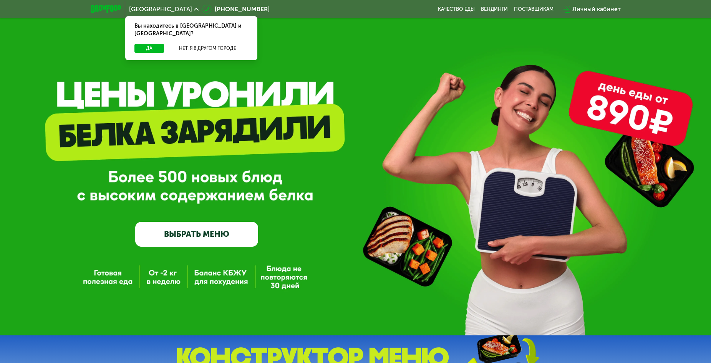 The image size is (711, 363). What do you see at coordinates (596, 9) in the screenshot?
I see `div: Личный кабинет` at bounding box center [596, 9].